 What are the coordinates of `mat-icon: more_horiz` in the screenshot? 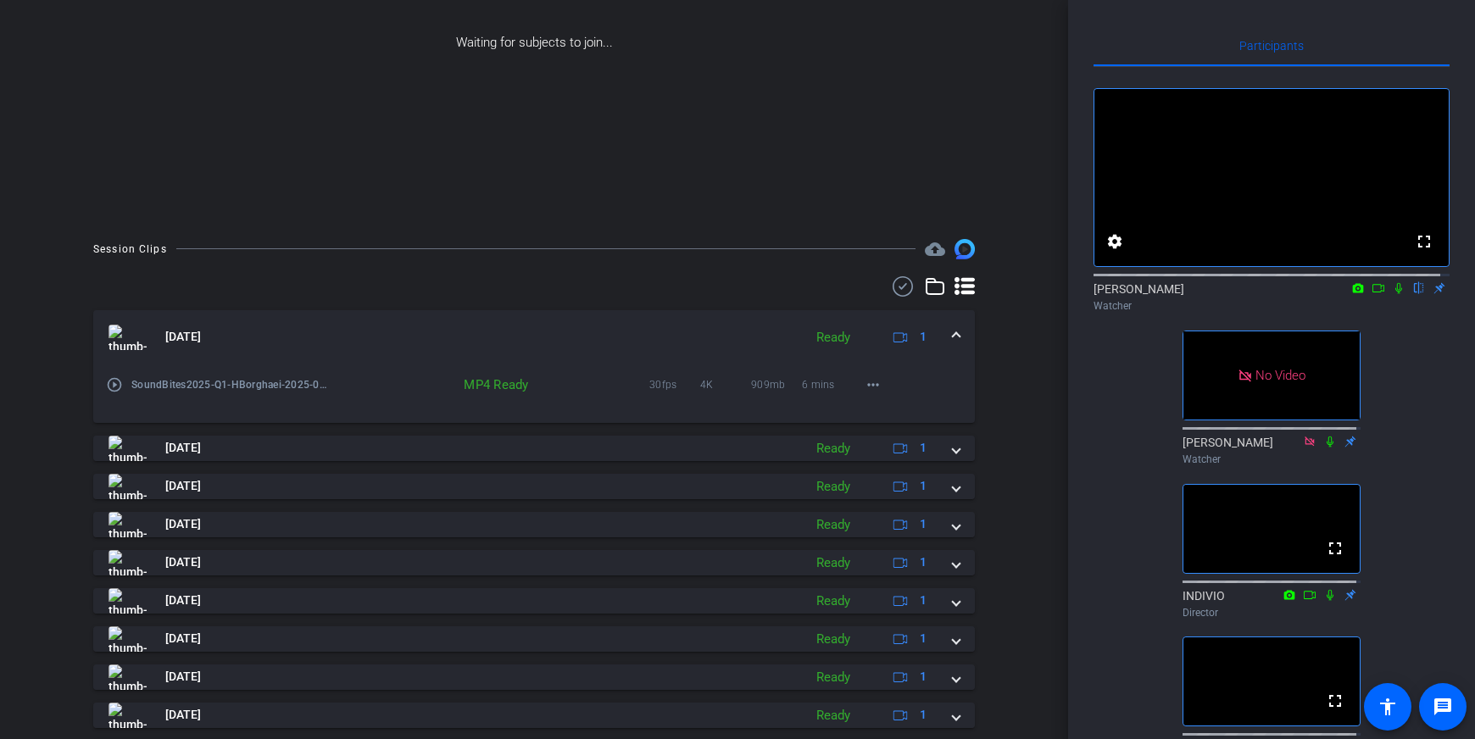 It's located at (873, 385).